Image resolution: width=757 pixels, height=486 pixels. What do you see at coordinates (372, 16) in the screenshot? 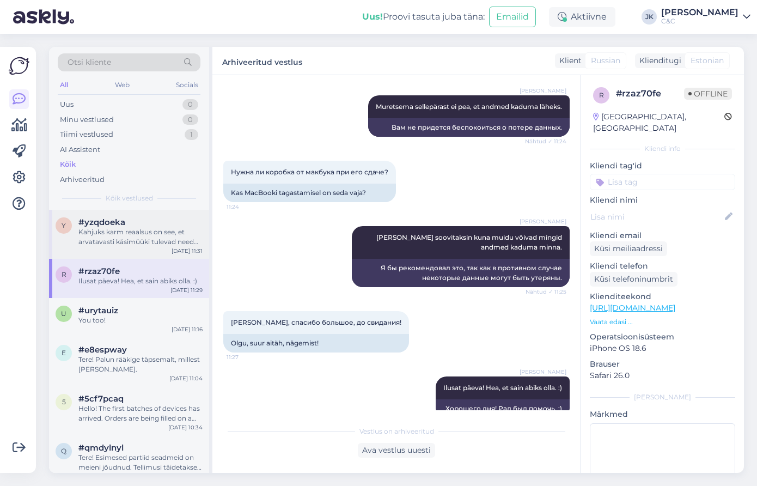
I see `b: Uus!` at bounding box center [372, 16].